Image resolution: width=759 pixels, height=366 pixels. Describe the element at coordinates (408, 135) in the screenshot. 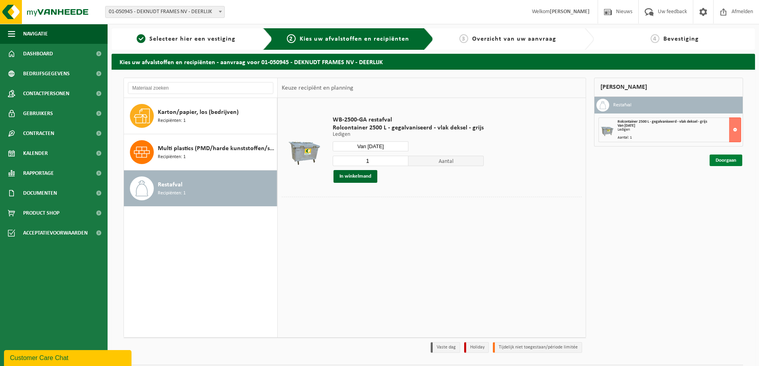

I see `p: Ledigen` at that location.